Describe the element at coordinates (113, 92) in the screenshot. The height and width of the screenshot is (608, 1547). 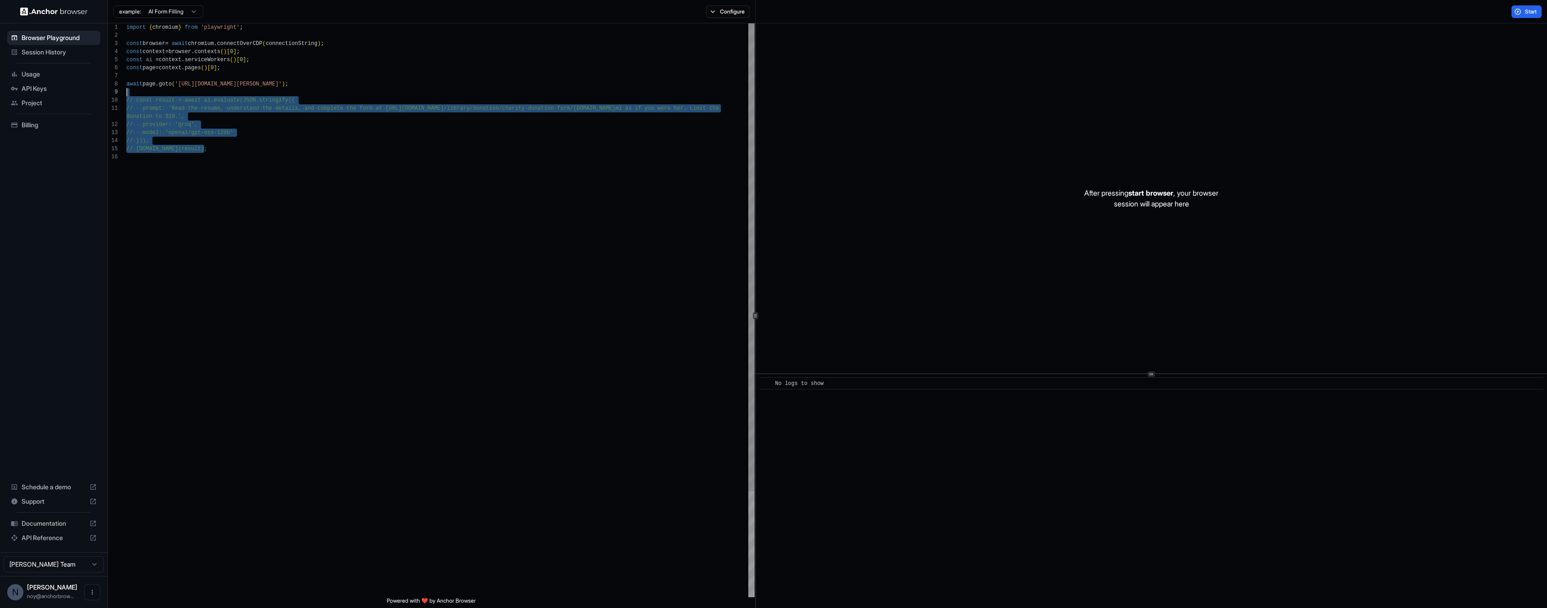
I see `div: 9` at that location.